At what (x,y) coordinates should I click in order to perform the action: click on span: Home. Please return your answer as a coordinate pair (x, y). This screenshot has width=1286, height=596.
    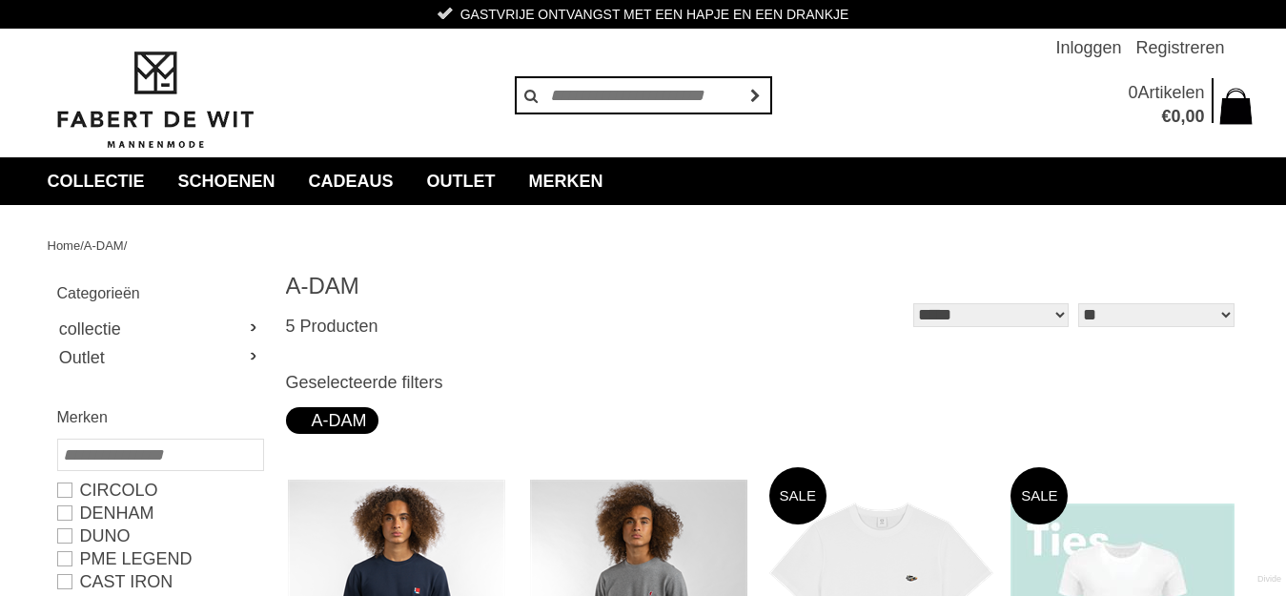
    Looking at the image, I should click on (64, 245).